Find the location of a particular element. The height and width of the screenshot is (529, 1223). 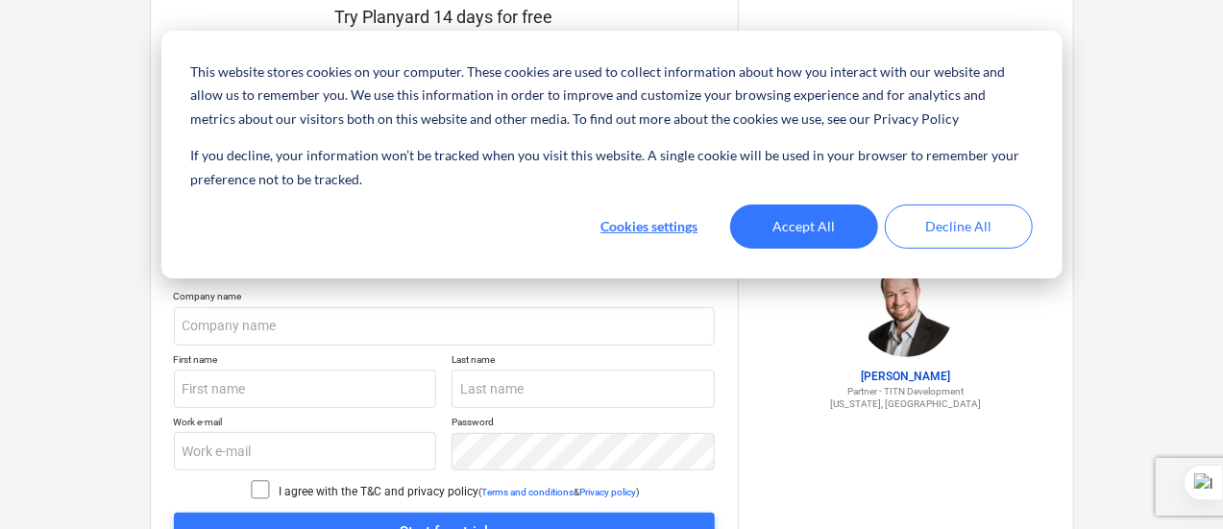

a: Privacy policy is located at coordinates (608, 492).